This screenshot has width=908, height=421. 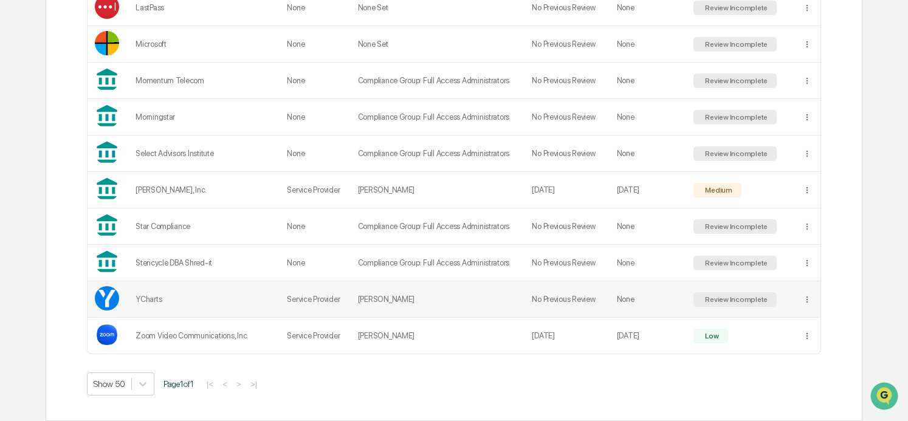 I want to click on a: 🗄️Attestations, so click(x=119, y=159).